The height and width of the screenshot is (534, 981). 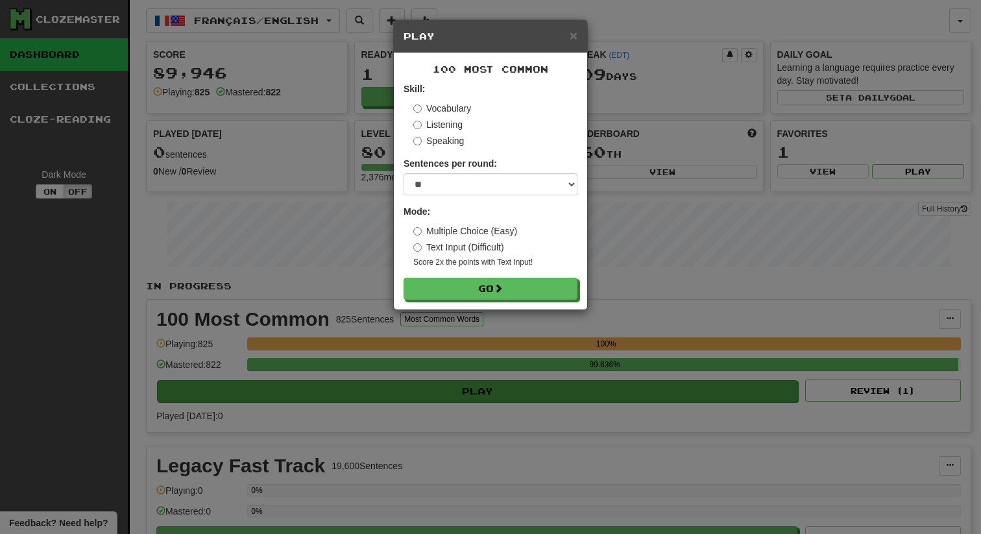 What do you see at coordinates (417, 247) in the screenshot?
I see `input: Text Input (Difficult)` at bounding box center [417, 247].